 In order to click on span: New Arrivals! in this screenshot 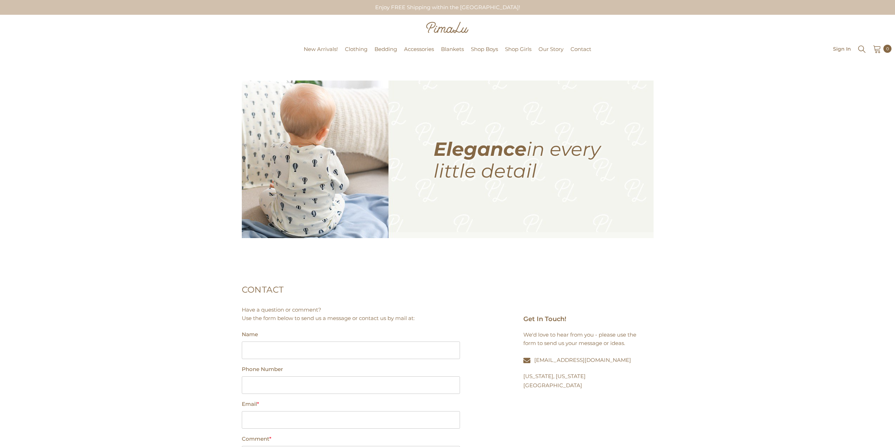, I will do `click(321, 49)`.